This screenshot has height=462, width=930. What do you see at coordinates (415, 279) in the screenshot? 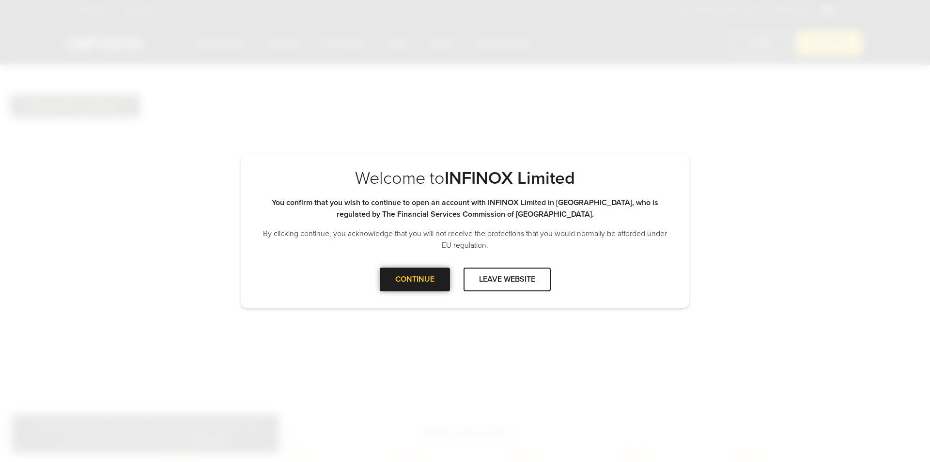
I see `div: CONTINUE` at bounding box center [415, 279].